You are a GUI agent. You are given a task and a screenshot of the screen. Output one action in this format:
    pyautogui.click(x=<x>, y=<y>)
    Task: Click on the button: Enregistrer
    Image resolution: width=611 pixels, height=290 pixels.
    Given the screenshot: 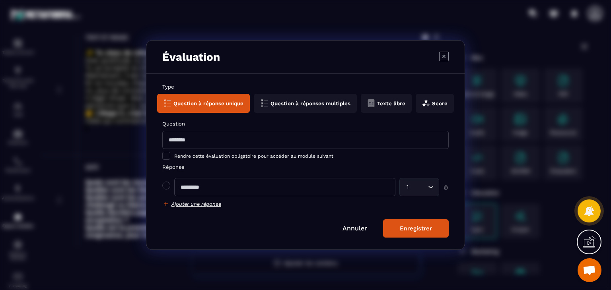 What is the action you would take?
    pyautogui.click(x=415, y=229)
    